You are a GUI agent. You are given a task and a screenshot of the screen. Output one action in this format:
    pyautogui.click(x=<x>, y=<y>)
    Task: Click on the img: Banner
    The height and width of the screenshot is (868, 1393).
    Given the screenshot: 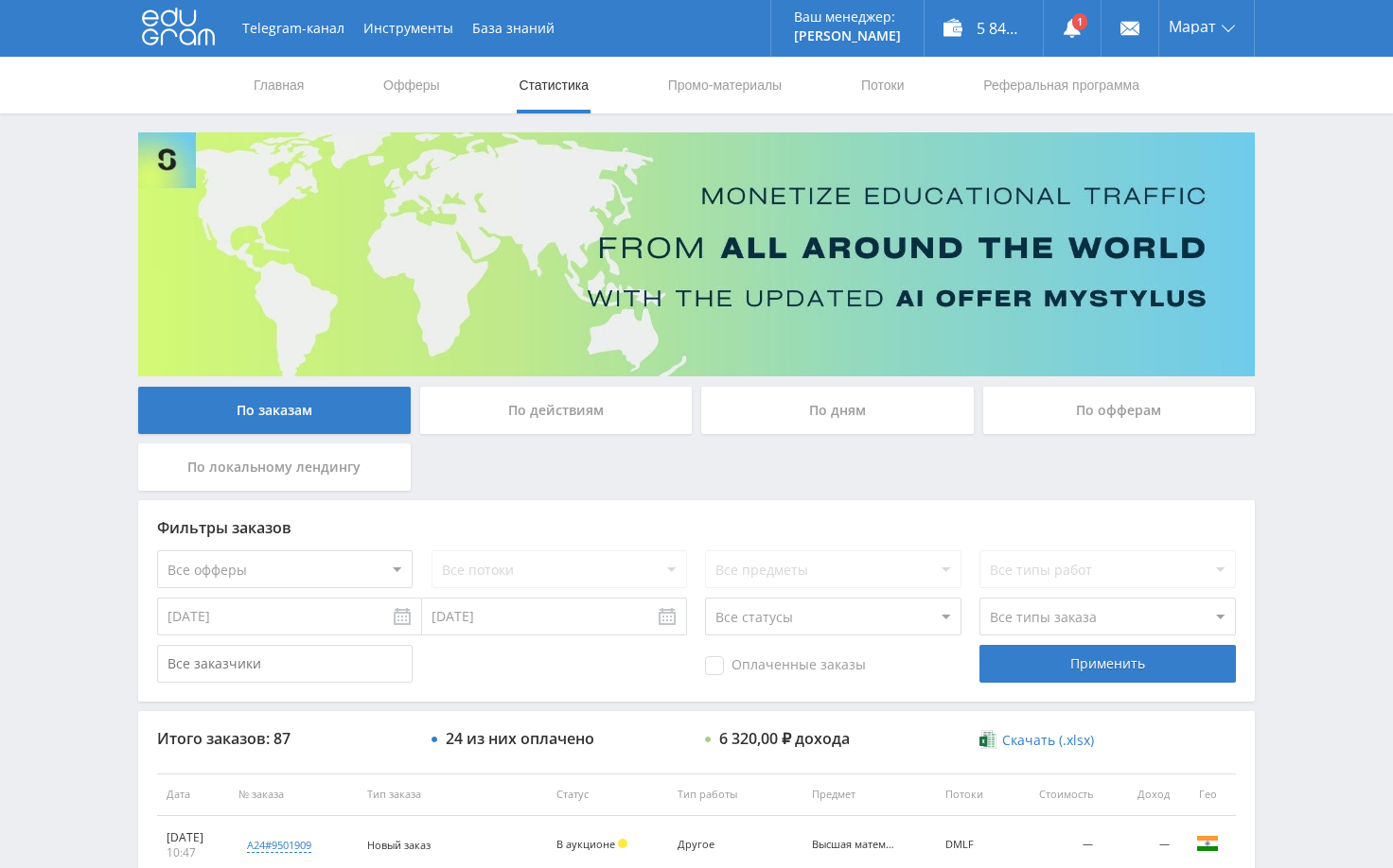 What is the action you would take?
    pyautogui.click(x=696, y=255)
    